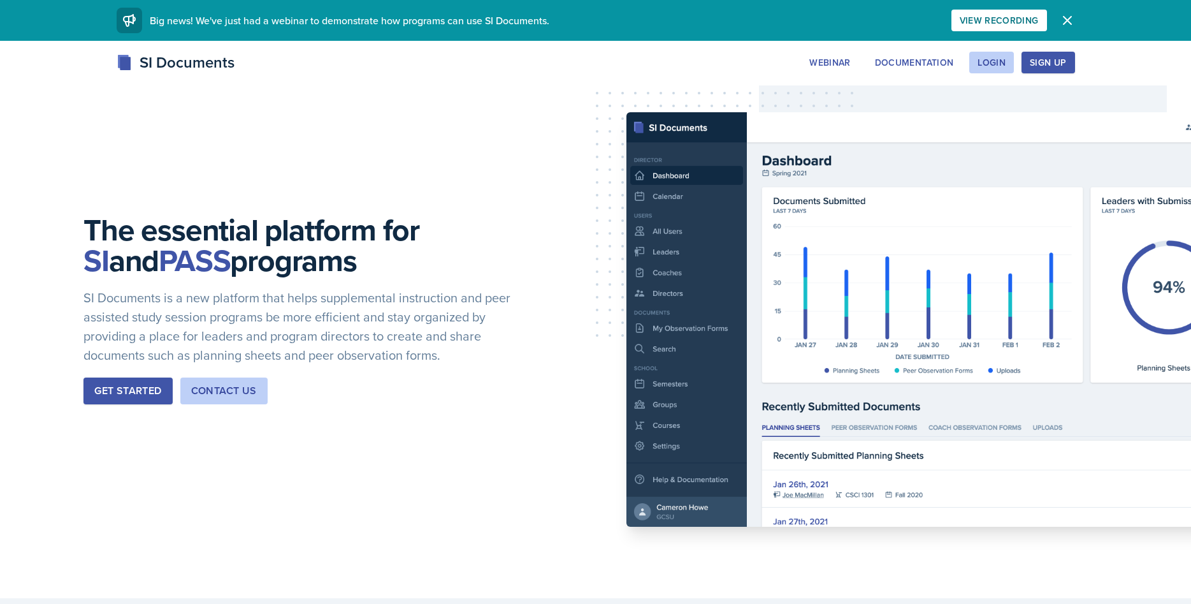 This screenshot has width=1191, height=604. What do you see at coordinates (349, 20) in the screenshot?
I see `span: Big news! We've just had a webinar to demonstrate how programs can use SI Documents.` at bounding box center [349, 20].